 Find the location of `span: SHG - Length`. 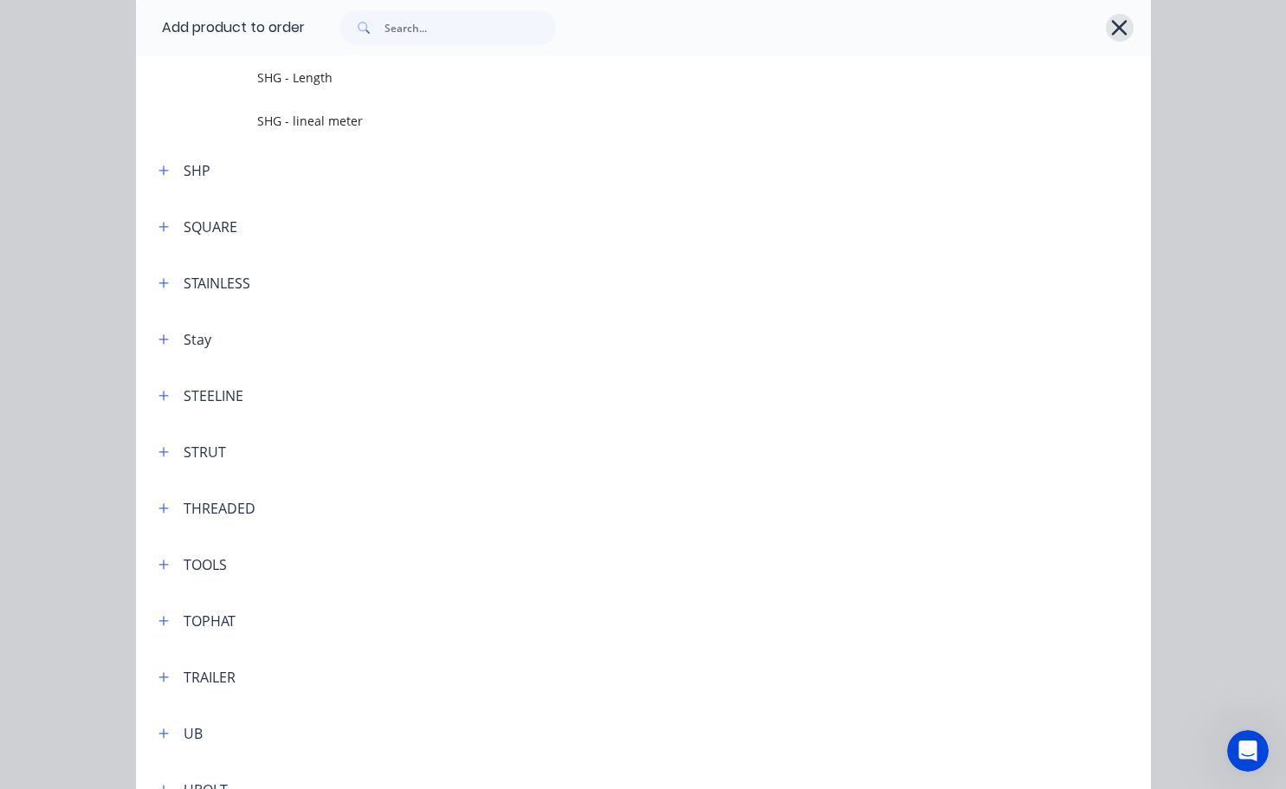

span: SHG - Length is located at coordinates (614, 77).